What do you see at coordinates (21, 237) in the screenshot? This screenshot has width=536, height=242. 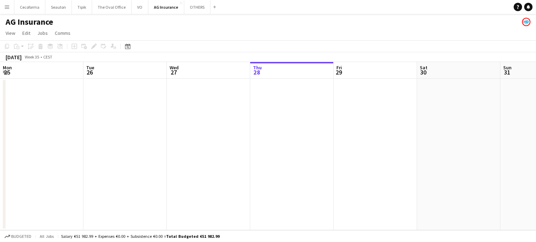 I see `span: Budgeted` at bounding box center [21, 237].